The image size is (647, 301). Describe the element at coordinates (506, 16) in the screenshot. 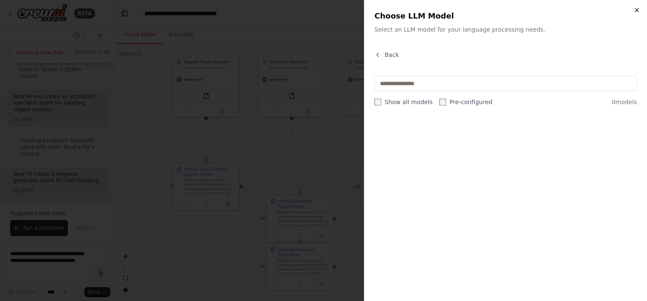

I see `h2: Choose LLM Model` at that location.